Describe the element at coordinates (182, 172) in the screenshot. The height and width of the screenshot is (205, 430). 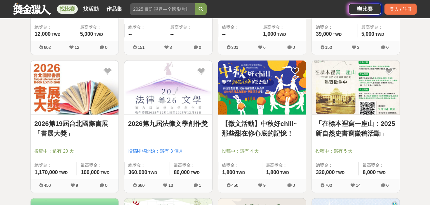
I see `span: 80,000` at that location.